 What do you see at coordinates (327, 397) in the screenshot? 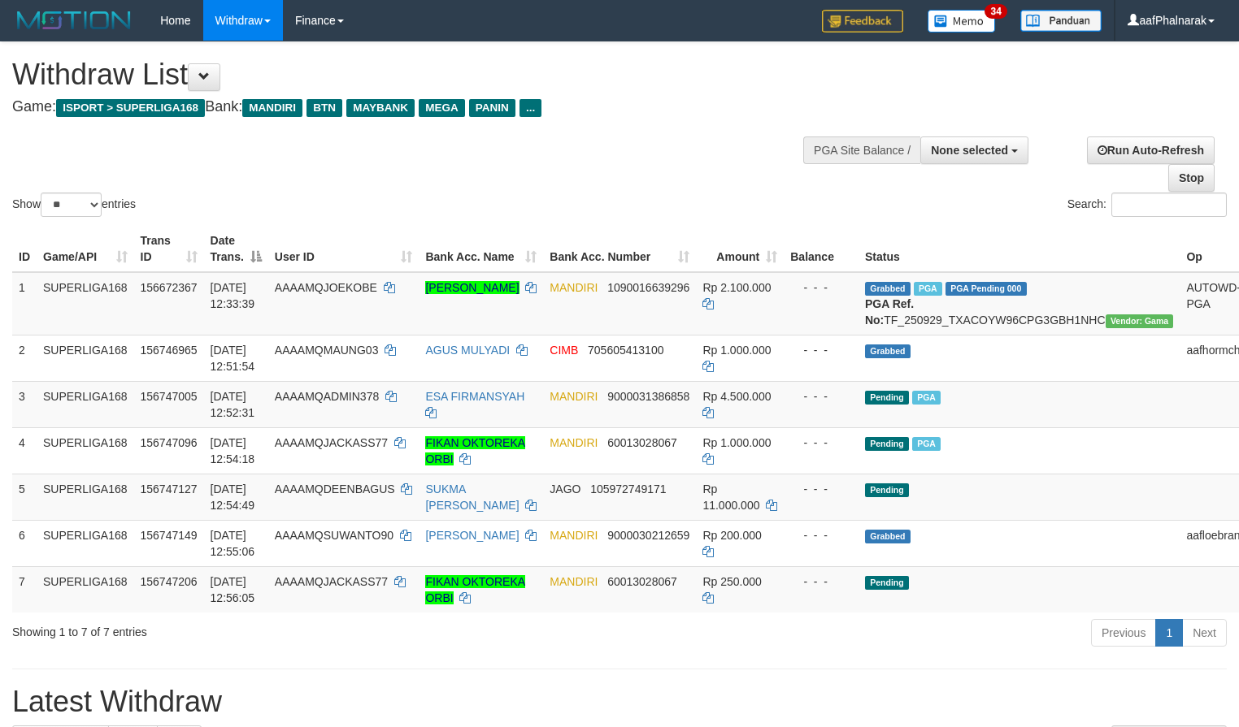
I see `span: AAAAMQADMIN378` at bounding box center [327, 397].